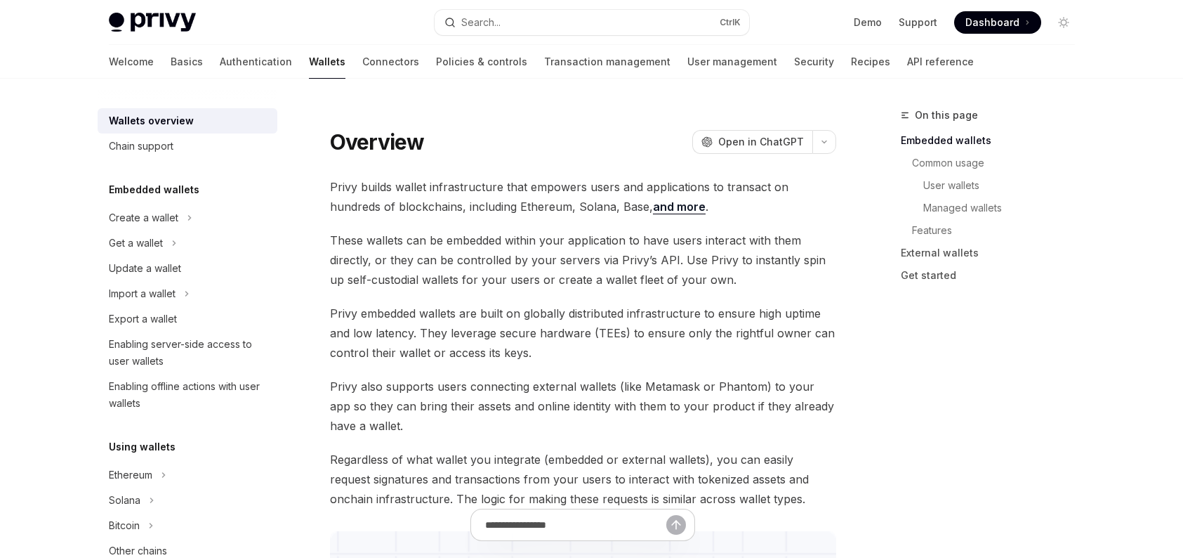 This screenshot has width=1183, height=558. I want to click on span: On this page, so click(947, 115).